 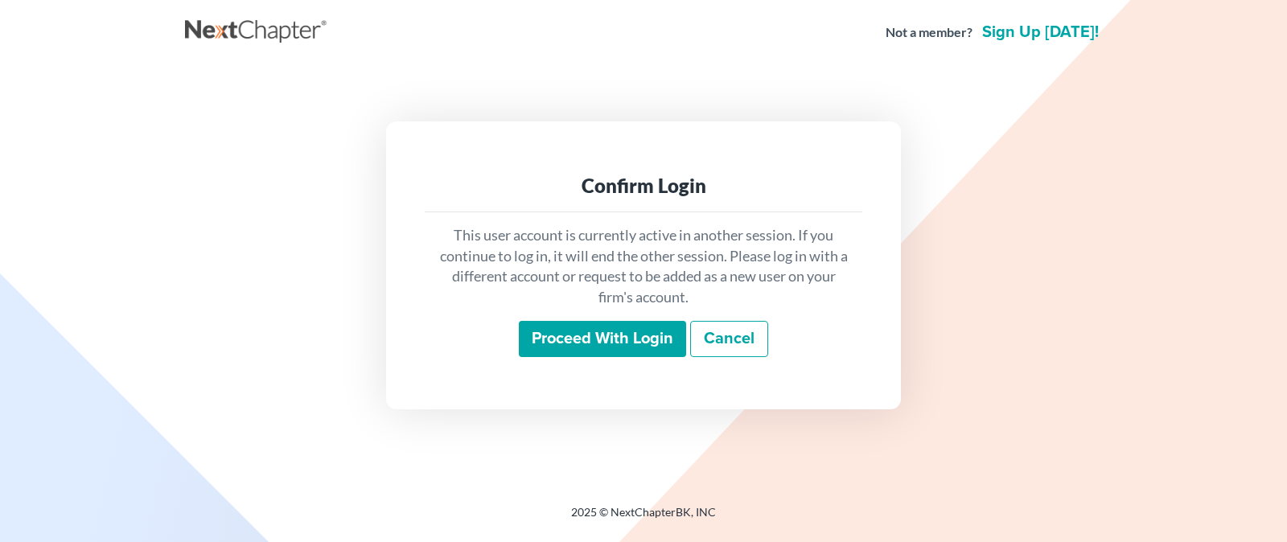 What do you see at coordinates (644, 519) in the screenshot?
I see `div: 2025 © NextChapterBK, INC` at bounding box center [644, 519].